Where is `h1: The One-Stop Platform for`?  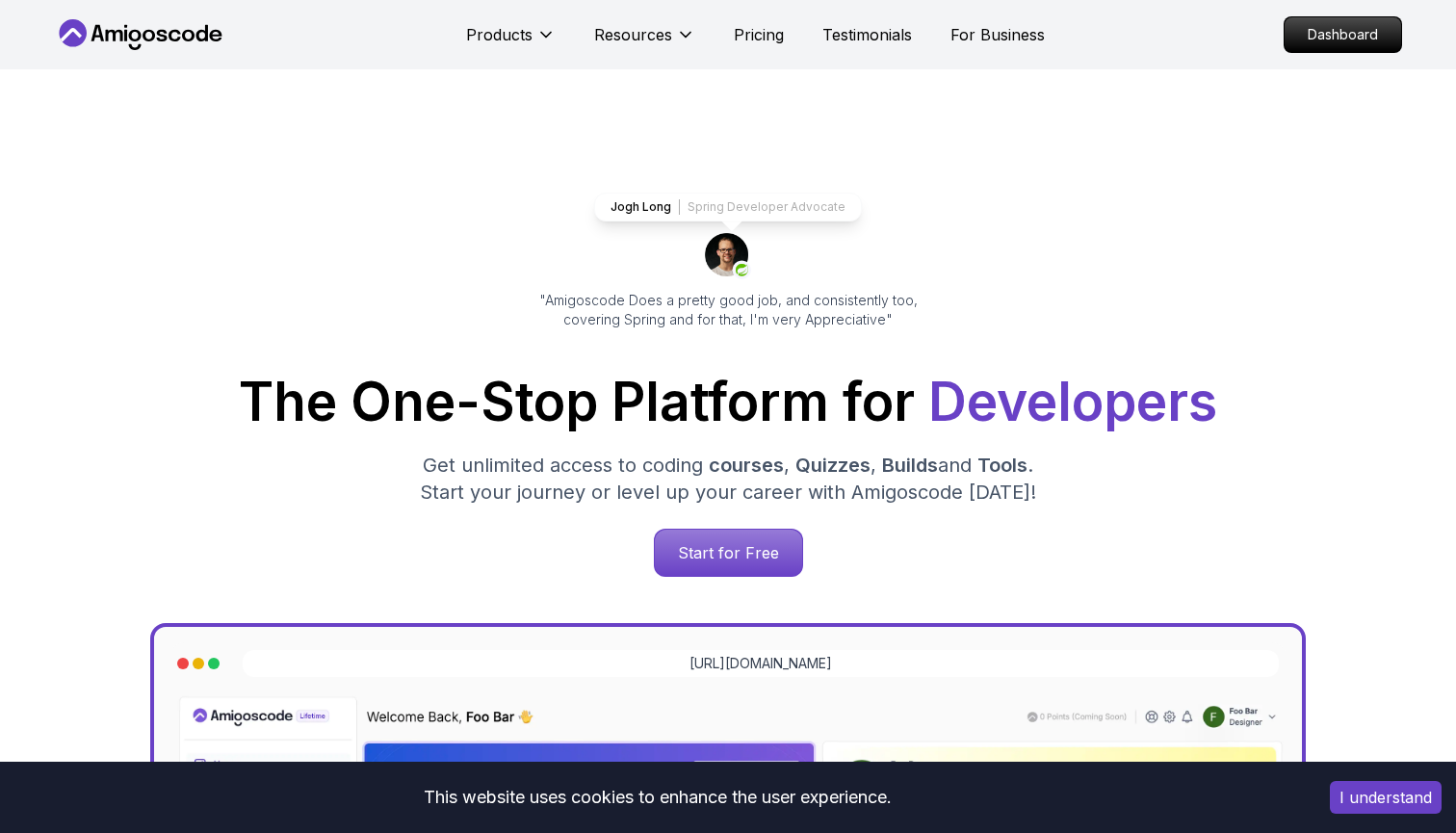
h1: The One-Stop Platform for is located at coordinates (728, 402).